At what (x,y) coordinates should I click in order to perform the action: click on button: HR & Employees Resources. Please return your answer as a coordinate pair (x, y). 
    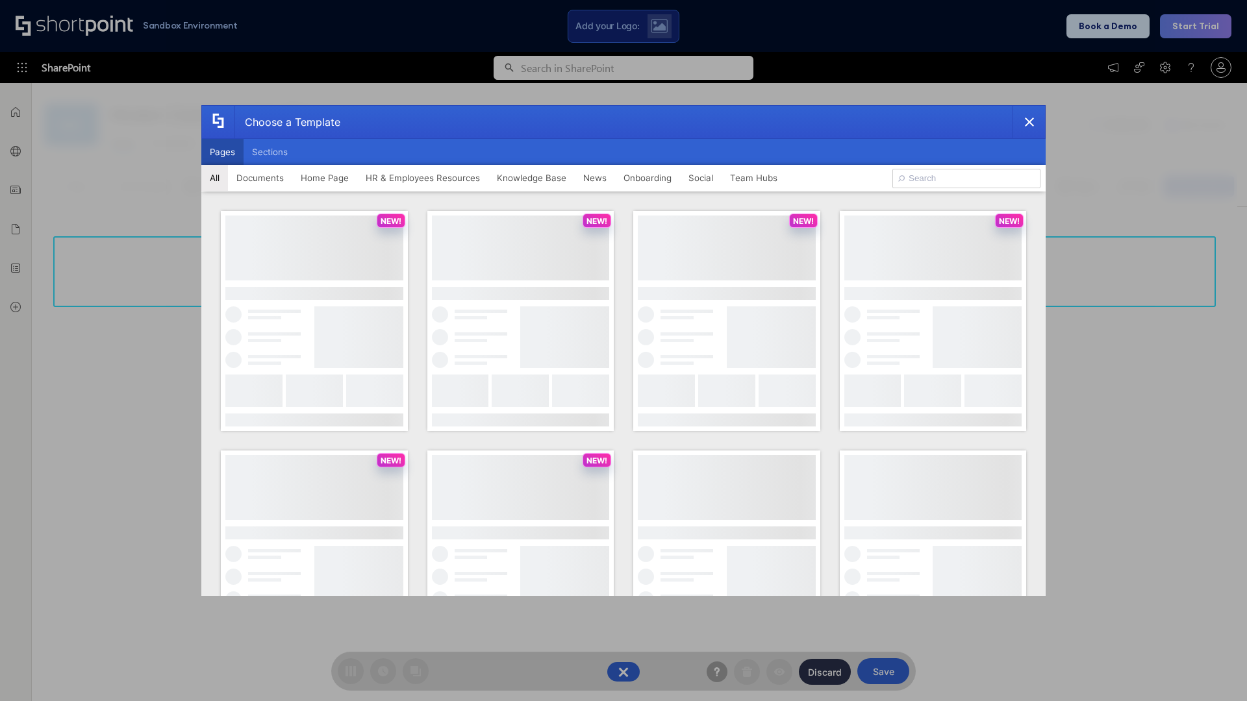
    Looking at the image, I should click on (423, 178).